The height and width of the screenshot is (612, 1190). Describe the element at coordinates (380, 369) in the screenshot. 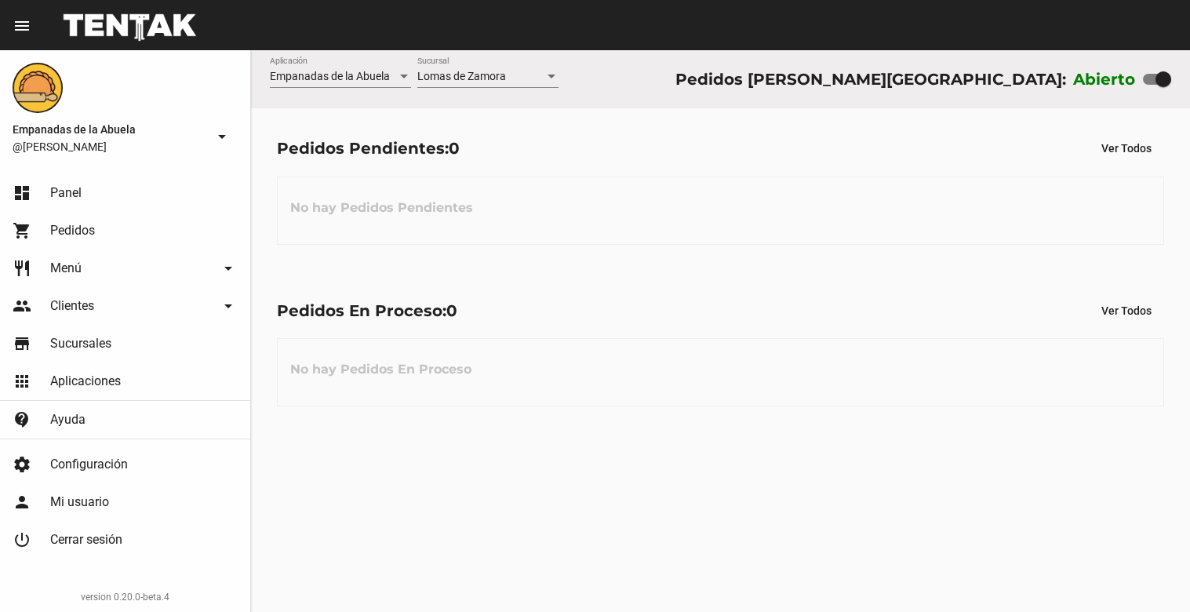

I see `h3: No hay Pedidos En Proceso` at that location.